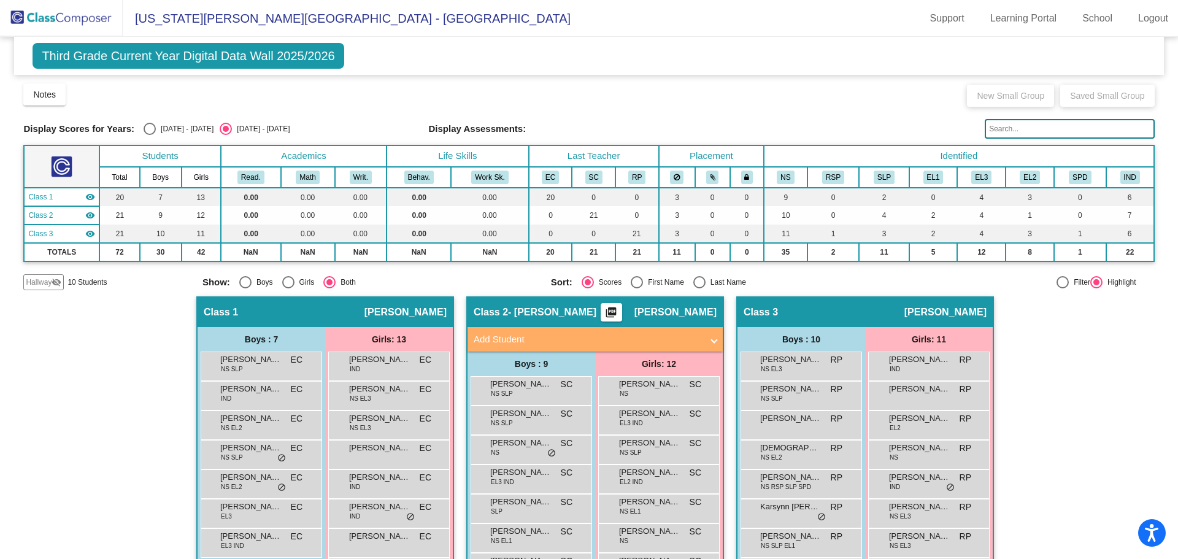 The image size is (1178, 559). What do you see at coordinates (262, 282) in the screenshot?
I see `div: Boys` at bounding box center [262, 282].